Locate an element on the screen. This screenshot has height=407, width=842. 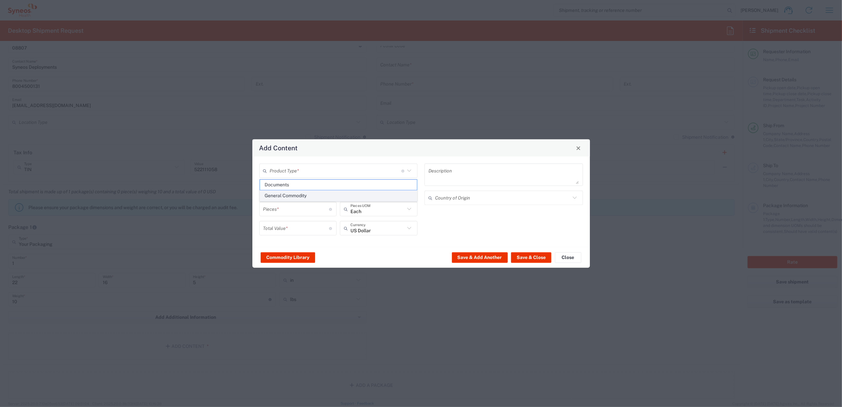
span: General Commodity is located at coordinates (338, 195).